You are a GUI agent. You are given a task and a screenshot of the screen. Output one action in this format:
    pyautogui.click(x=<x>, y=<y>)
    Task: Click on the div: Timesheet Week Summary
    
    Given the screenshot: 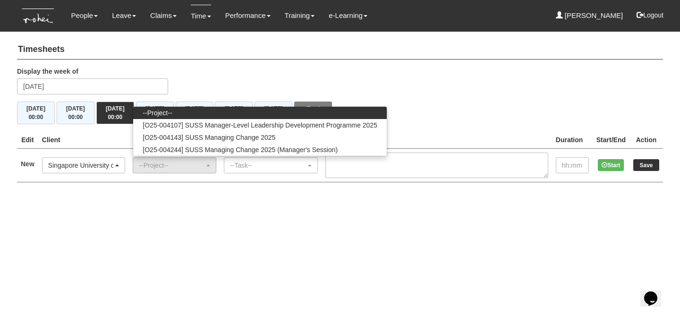 What is the action you would take?
    pyautogui.click(x=340, y=113)
    